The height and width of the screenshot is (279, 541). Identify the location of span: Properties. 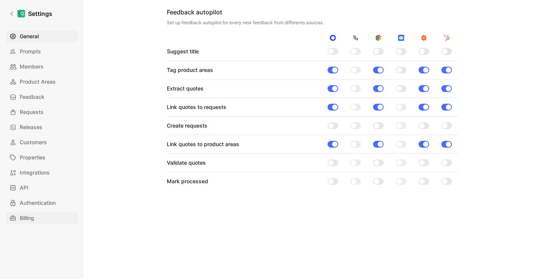
(33, 158).